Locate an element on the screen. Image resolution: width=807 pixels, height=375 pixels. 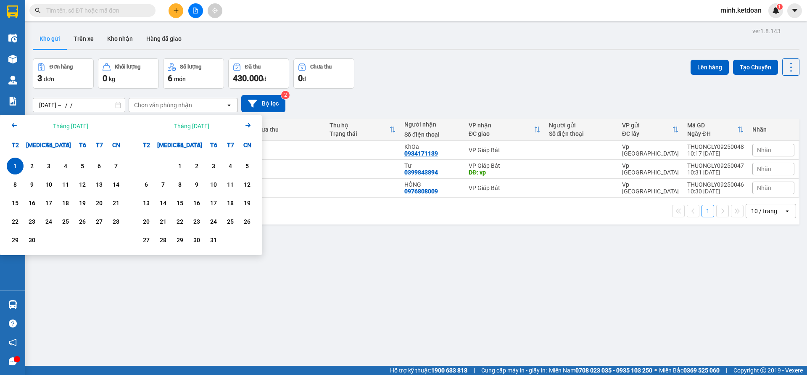
div: 2 is located at coordinates (32, 166).